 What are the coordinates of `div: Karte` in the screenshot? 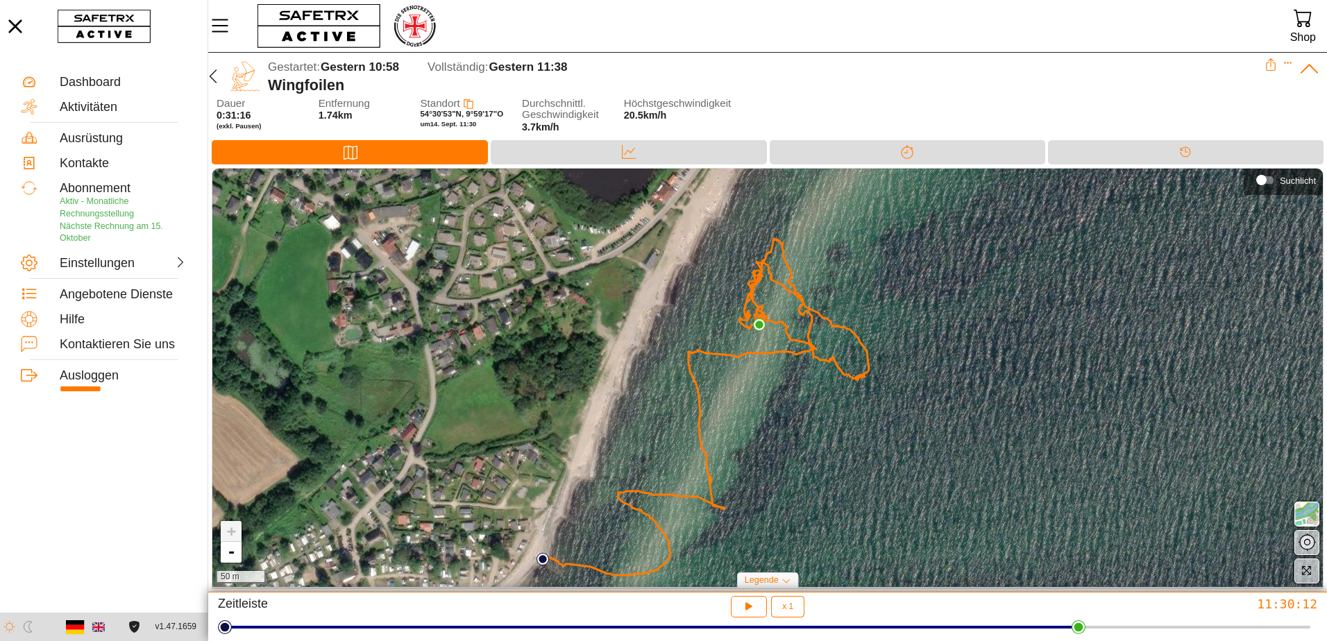 It's located at (350, 152).